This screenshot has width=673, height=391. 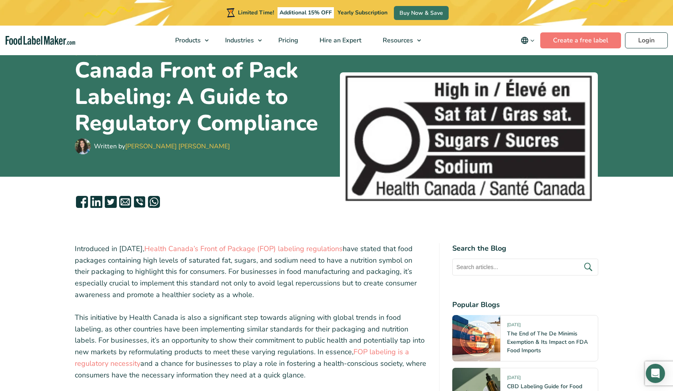 I want to click on span: Additional 15% OFF, so click(x=306, y=13).